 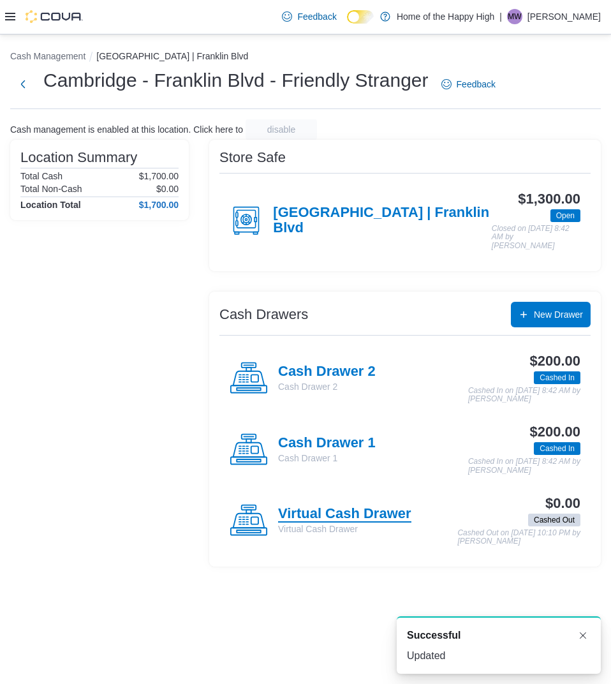 I want to click on h4: Virtual Cash Drawer, so click(x=345, y=514).